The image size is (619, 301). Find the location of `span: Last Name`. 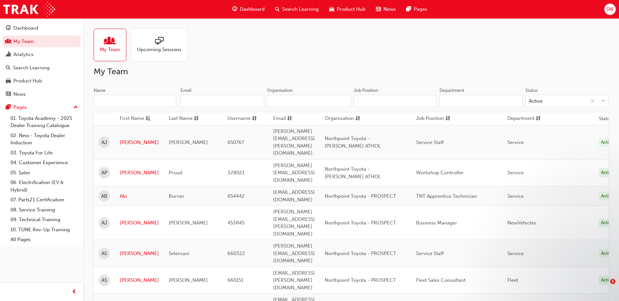

span: Last Name is located at coordinates (180, 119).